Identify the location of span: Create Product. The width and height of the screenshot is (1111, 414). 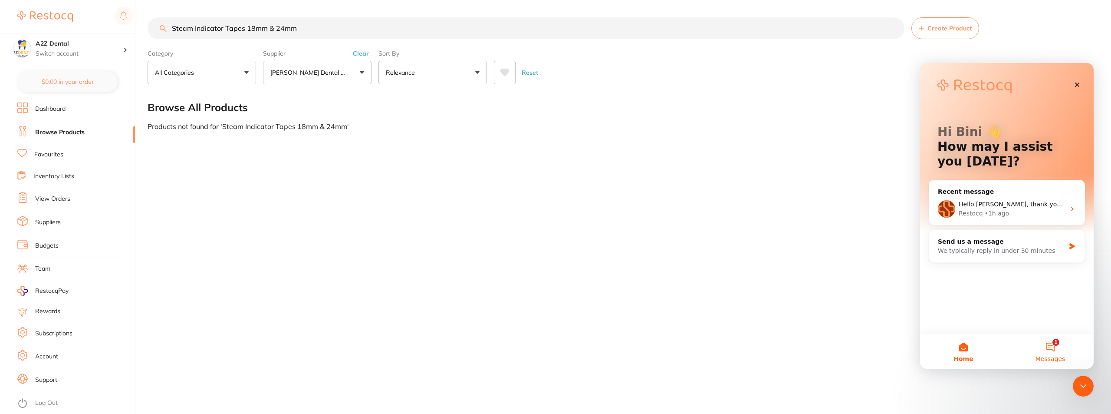
(949, 28).